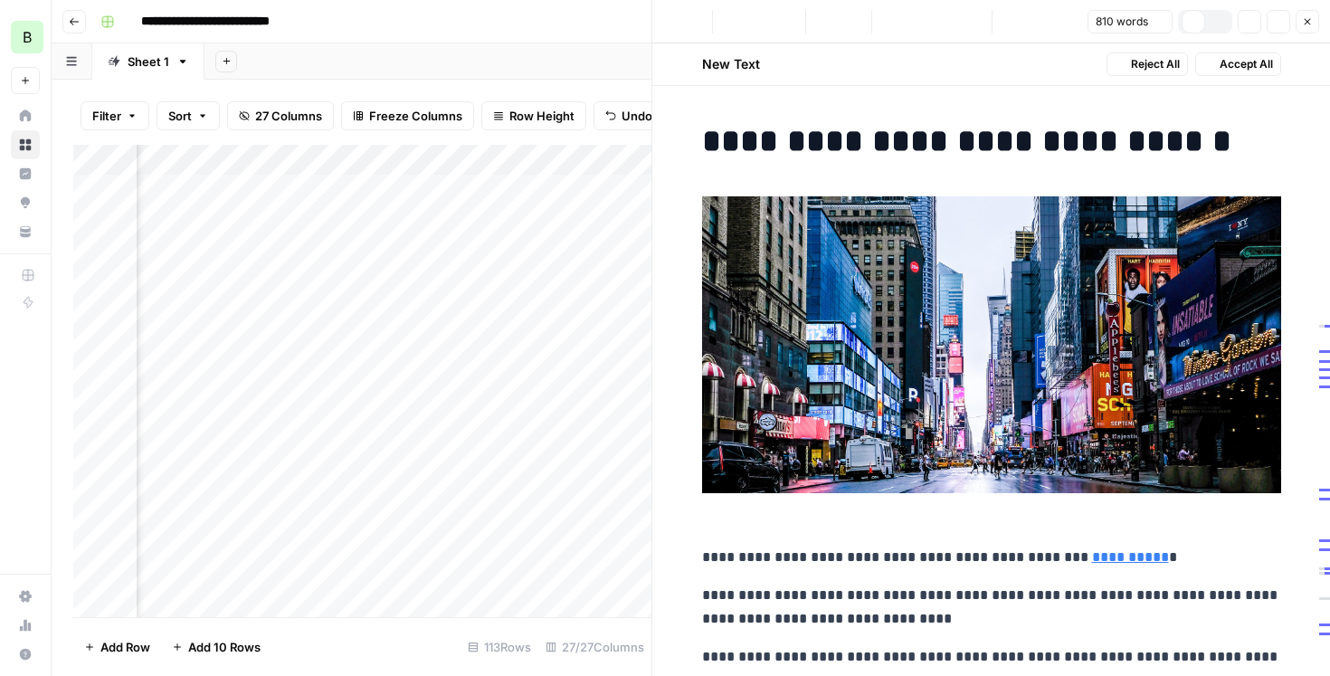 The height and width of the screenshot is (676, 1330). What do you see at coordinates (115, 116) in the screenshot?
I see `button: Filter` at bounding box center [115, 116].